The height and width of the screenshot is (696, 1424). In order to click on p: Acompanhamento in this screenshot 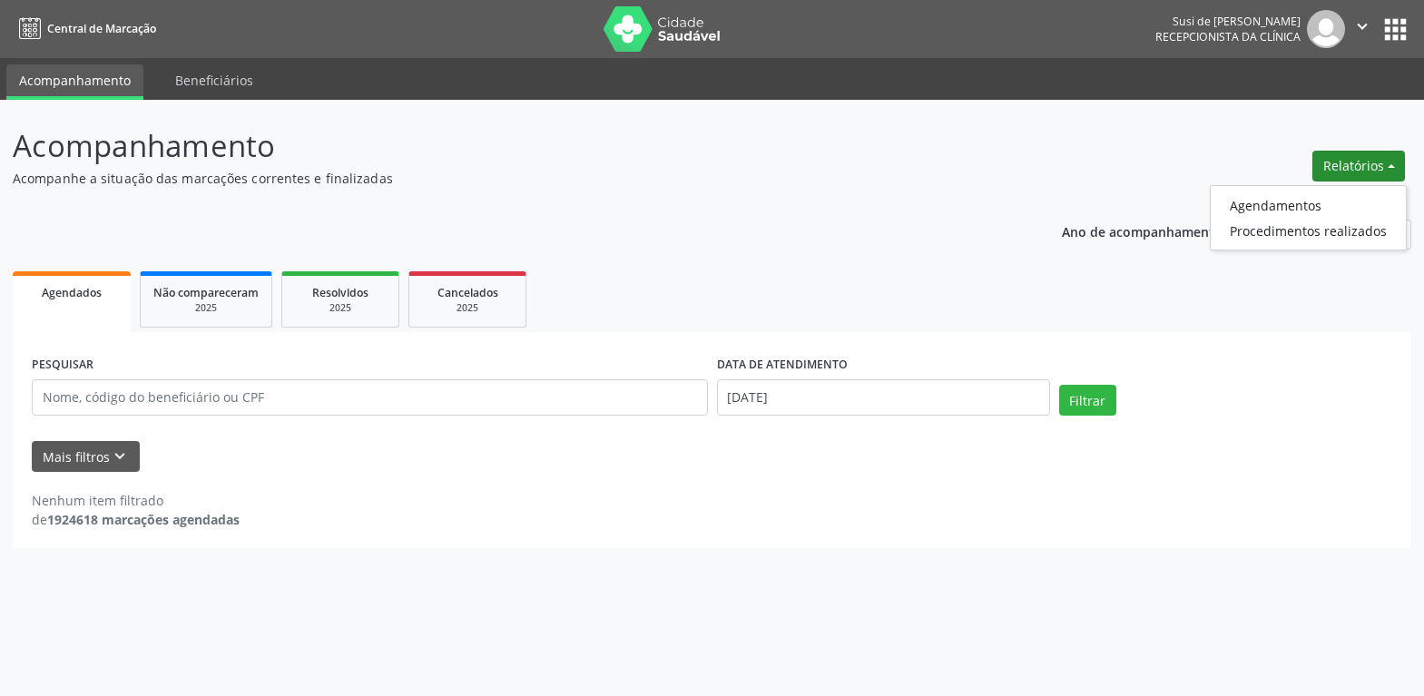, I will do `click(502, 146)`.